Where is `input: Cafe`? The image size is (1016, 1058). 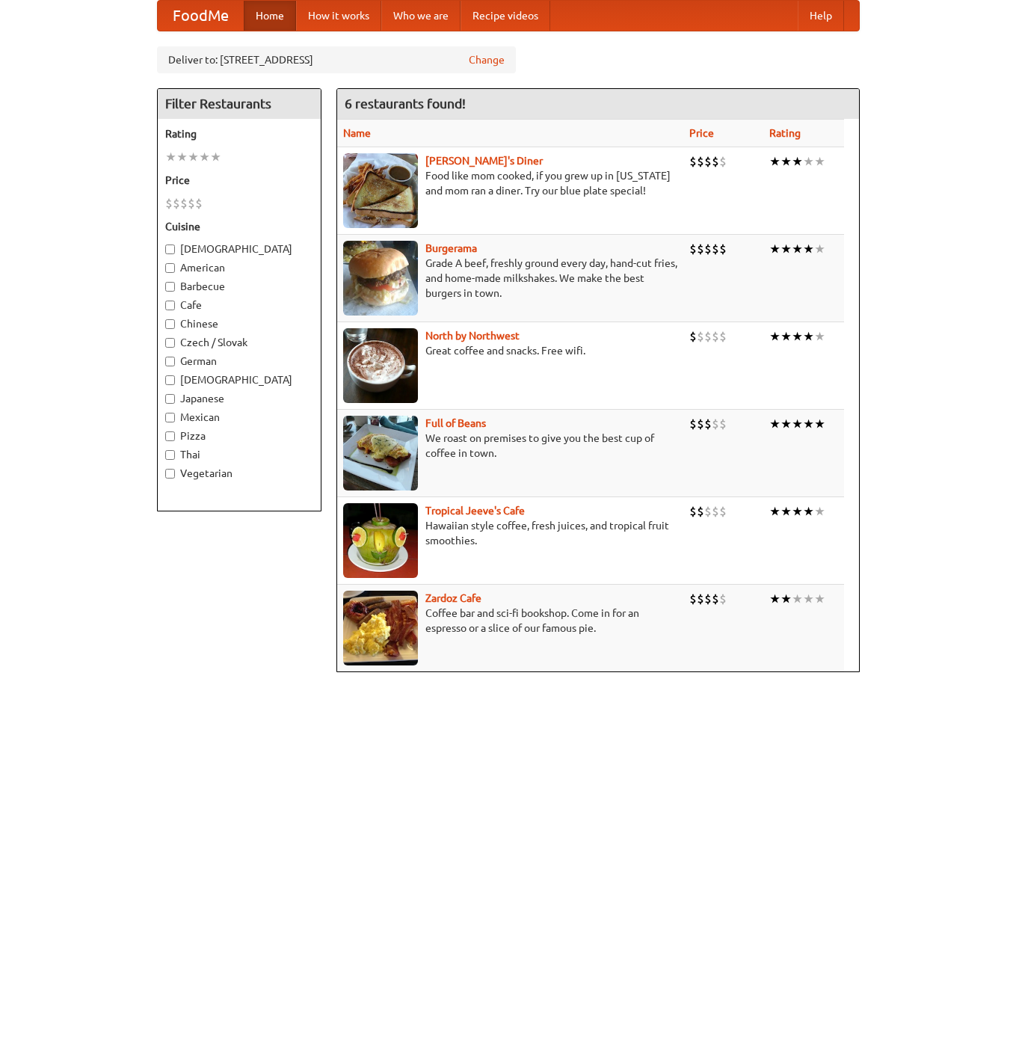 input: Cafe is located at coordinates (170, 305).